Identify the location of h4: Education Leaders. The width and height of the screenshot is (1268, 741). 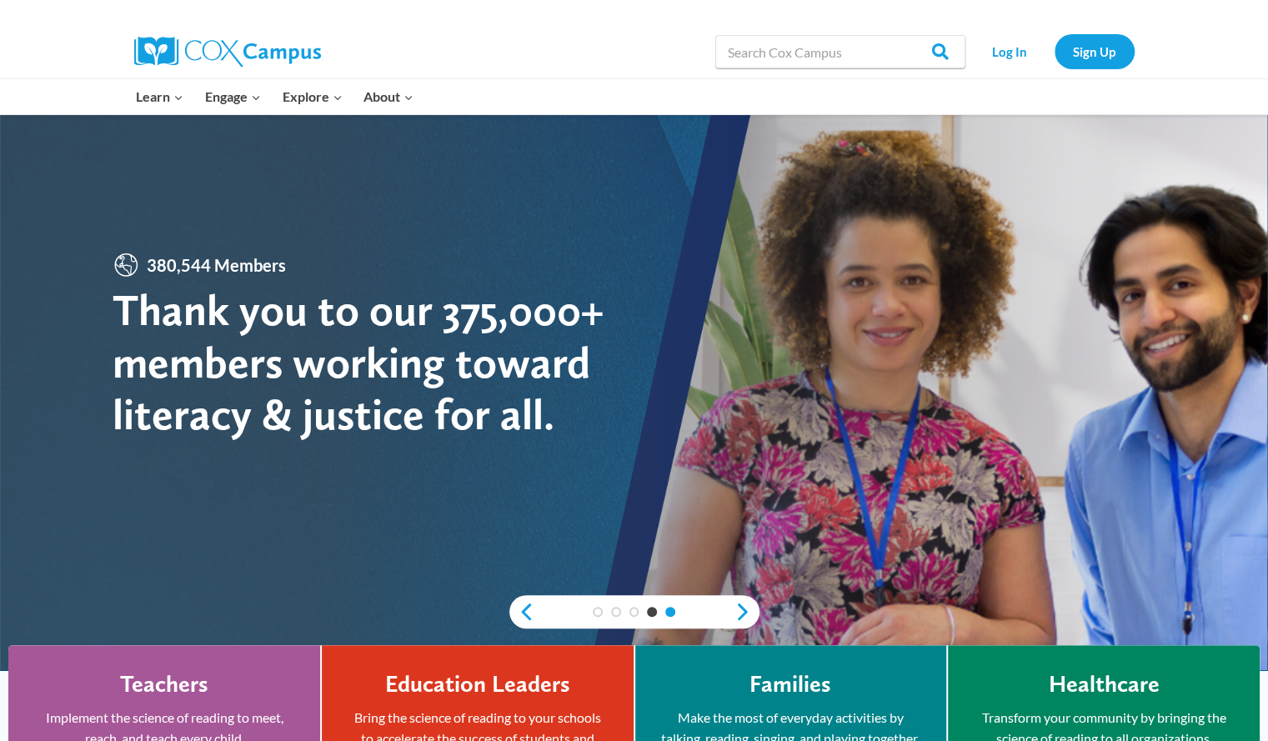
(478, 684).